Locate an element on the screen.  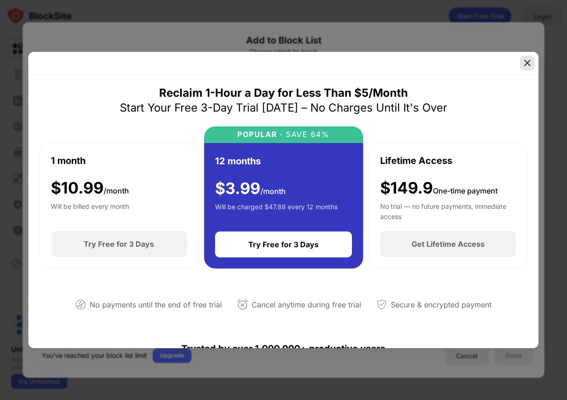
div: $ 10.99 is located at coordinates (90, 188).